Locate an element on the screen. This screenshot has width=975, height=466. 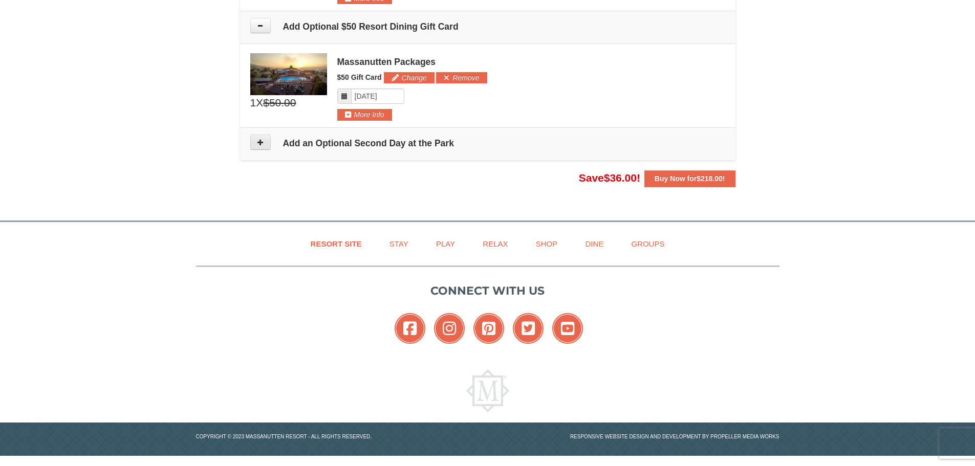
a: Dine is located at coordinates (594, 244).